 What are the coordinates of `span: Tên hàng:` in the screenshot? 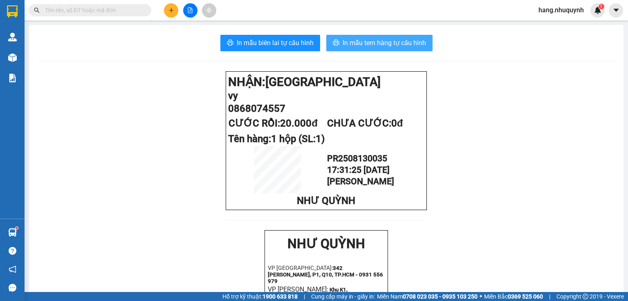 It's located at (277, 139).